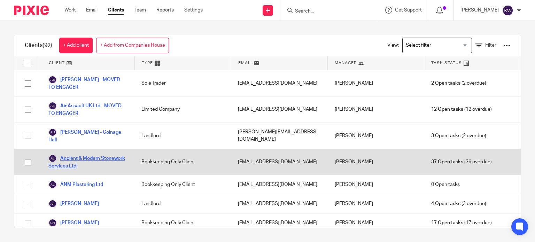 This screenshot has width=535, height=242. What do you see at coordinates (443, 45) in the screenshot?
I see `div: View:` at bounding box center [443, 45].